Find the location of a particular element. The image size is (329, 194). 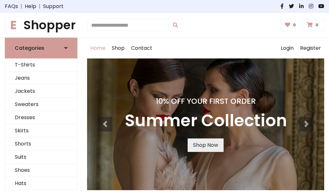

h4: 10% Off Your First Order is located at coordinates (205, 101).